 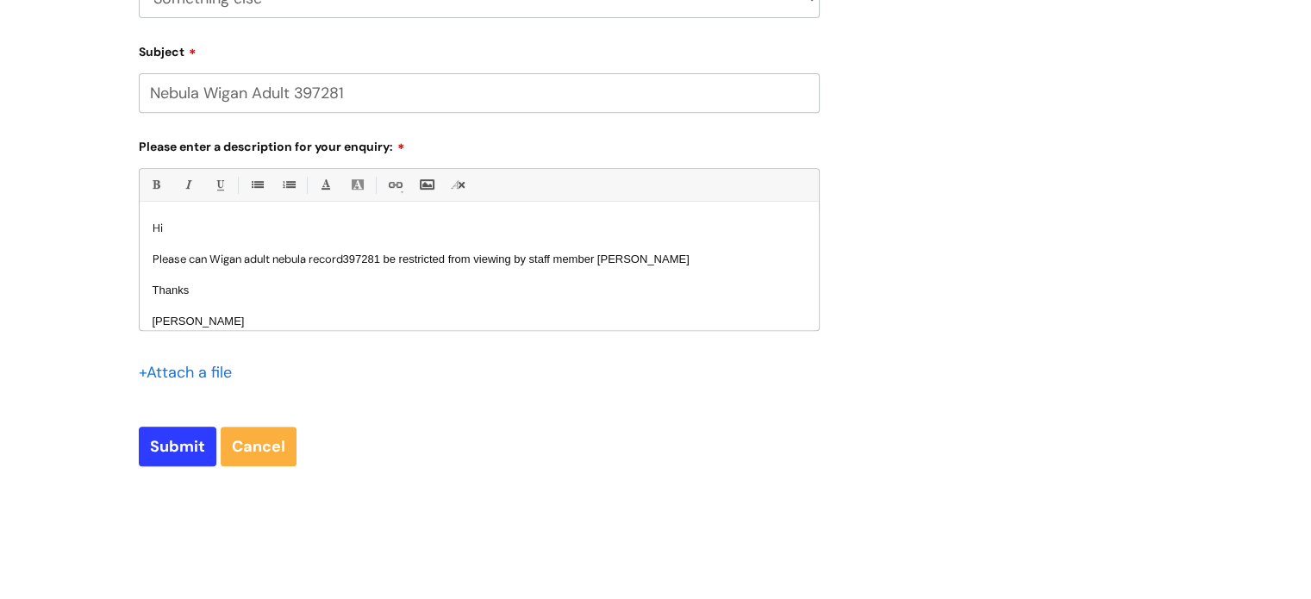 I want to click on a: 1. Ordered List (Ctrl-Shift-8), so click(x=288, y=184).